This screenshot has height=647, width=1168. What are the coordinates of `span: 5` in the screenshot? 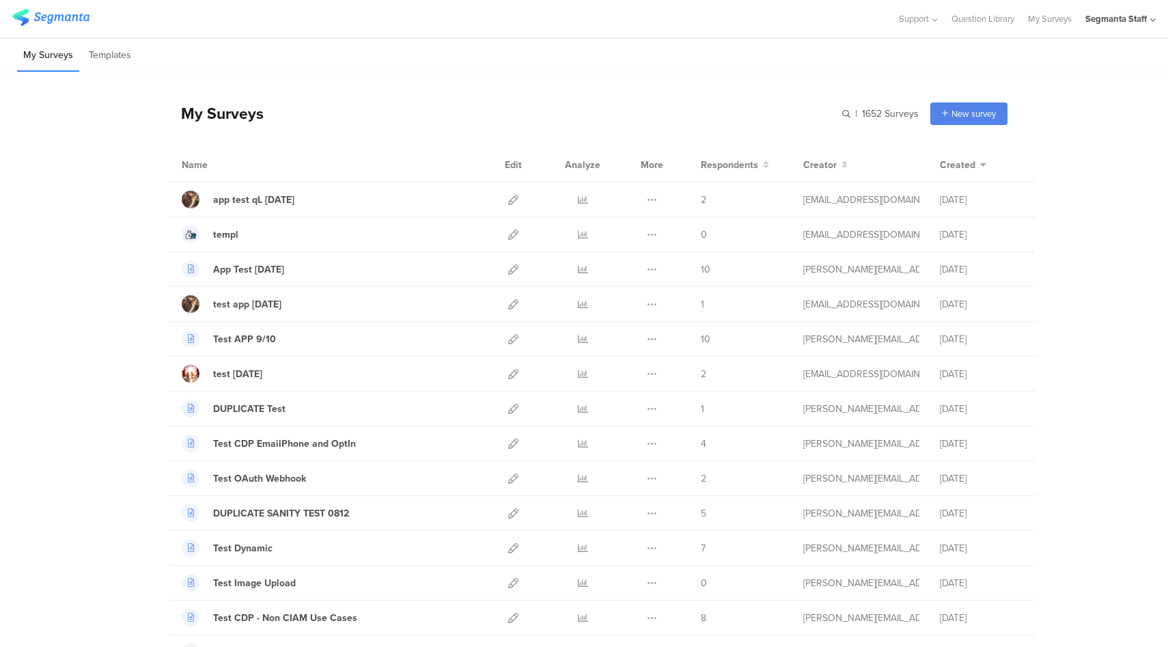 It's located at (703, 513).